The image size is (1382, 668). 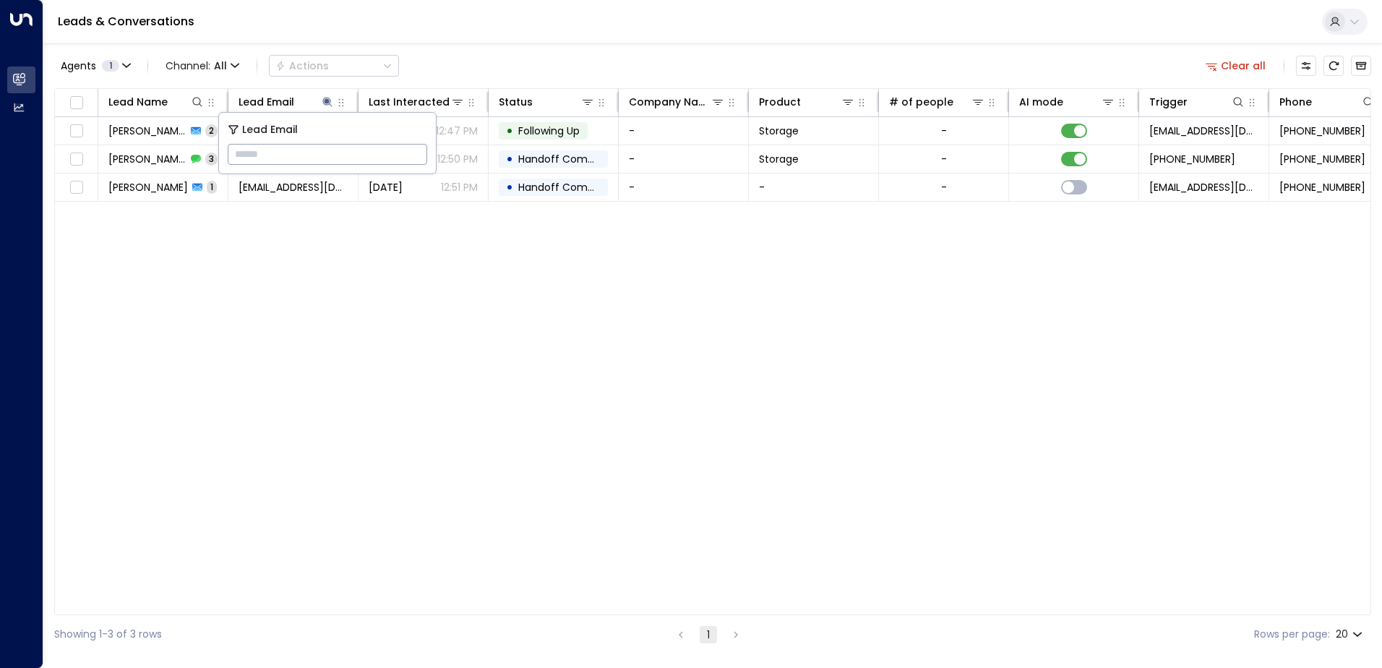 I want to click on div: Button group with a nested menu, so click(x=334, y=66).